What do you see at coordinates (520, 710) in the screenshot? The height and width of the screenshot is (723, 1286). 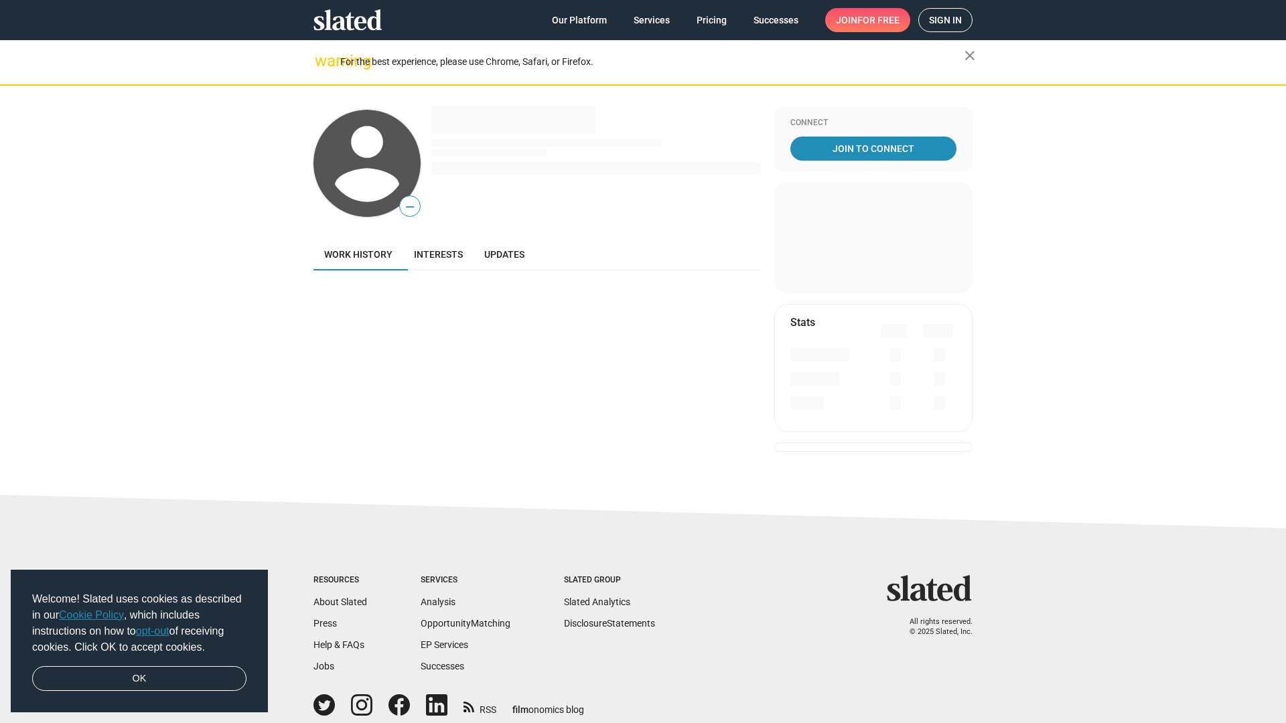 I see `span: film` at bounding box center [520, 710].